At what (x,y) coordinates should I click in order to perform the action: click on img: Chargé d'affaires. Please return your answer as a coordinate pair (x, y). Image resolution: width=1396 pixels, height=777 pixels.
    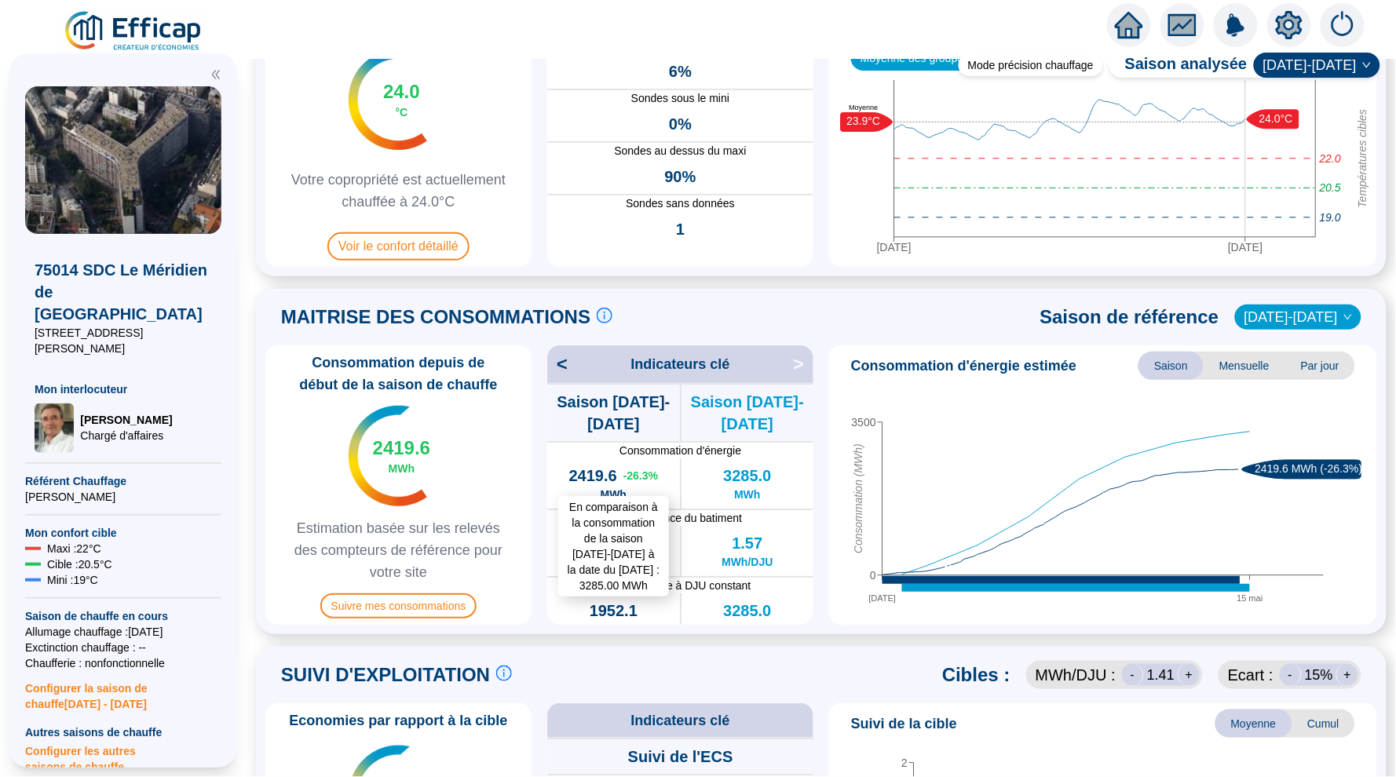
    Looking at the image, I should click on (54, 429).